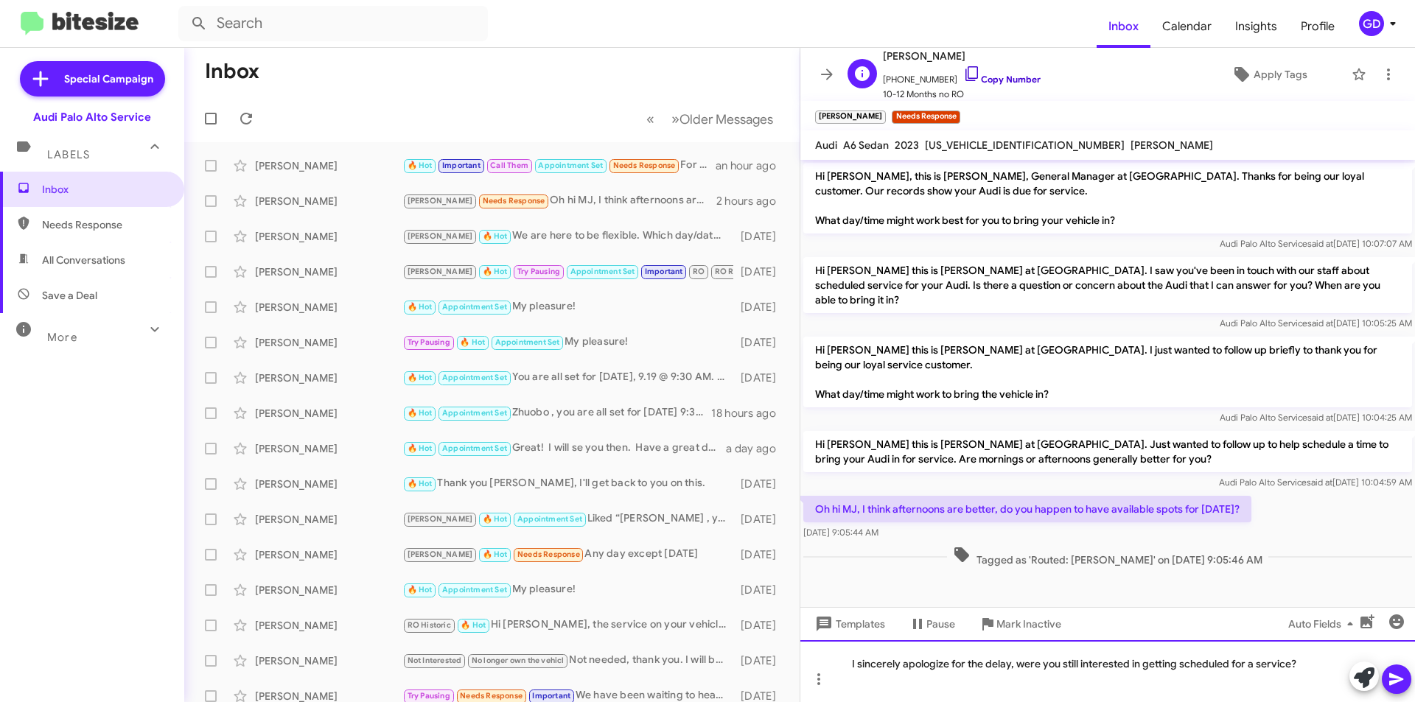 The height and width of the screenshot is (702, 1415). What do you see at coordinates (1372, 24) in the screenshot?
I see `button: GD` at bounding box center [1372, 24].